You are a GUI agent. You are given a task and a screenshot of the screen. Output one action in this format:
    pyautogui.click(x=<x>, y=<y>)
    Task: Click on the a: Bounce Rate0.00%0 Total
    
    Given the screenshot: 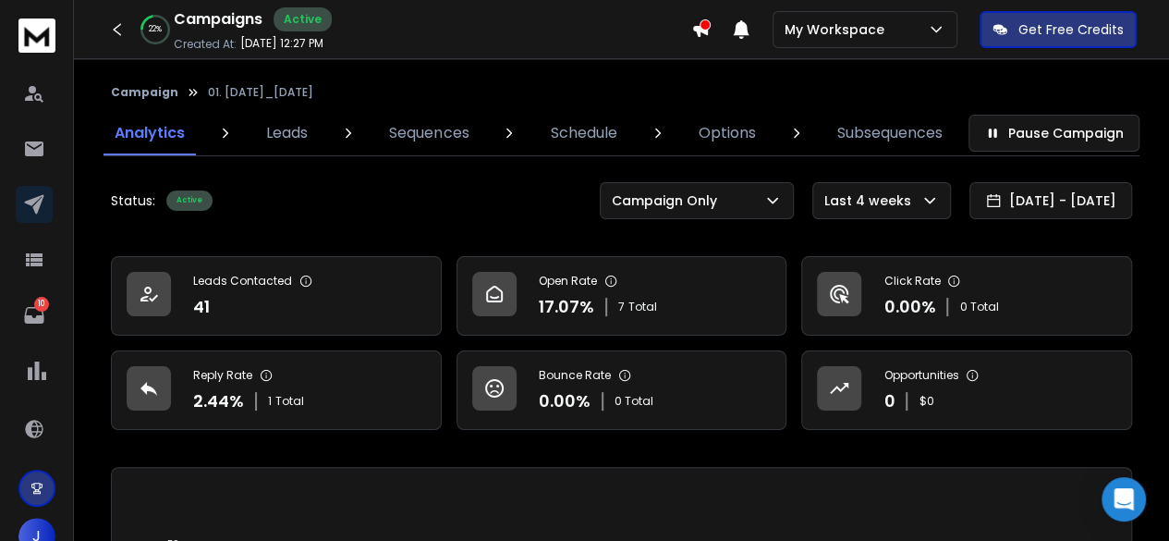 What is the action you would take?
    pyautogui.click(x=622, y=390)
    